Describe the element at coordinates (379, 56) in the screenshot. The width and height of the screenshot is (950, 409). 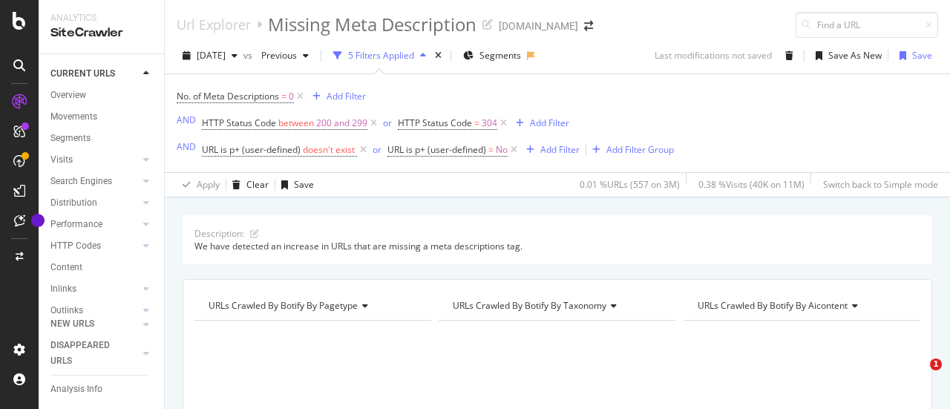
I see `button: 5 Filters Applied` at that location.